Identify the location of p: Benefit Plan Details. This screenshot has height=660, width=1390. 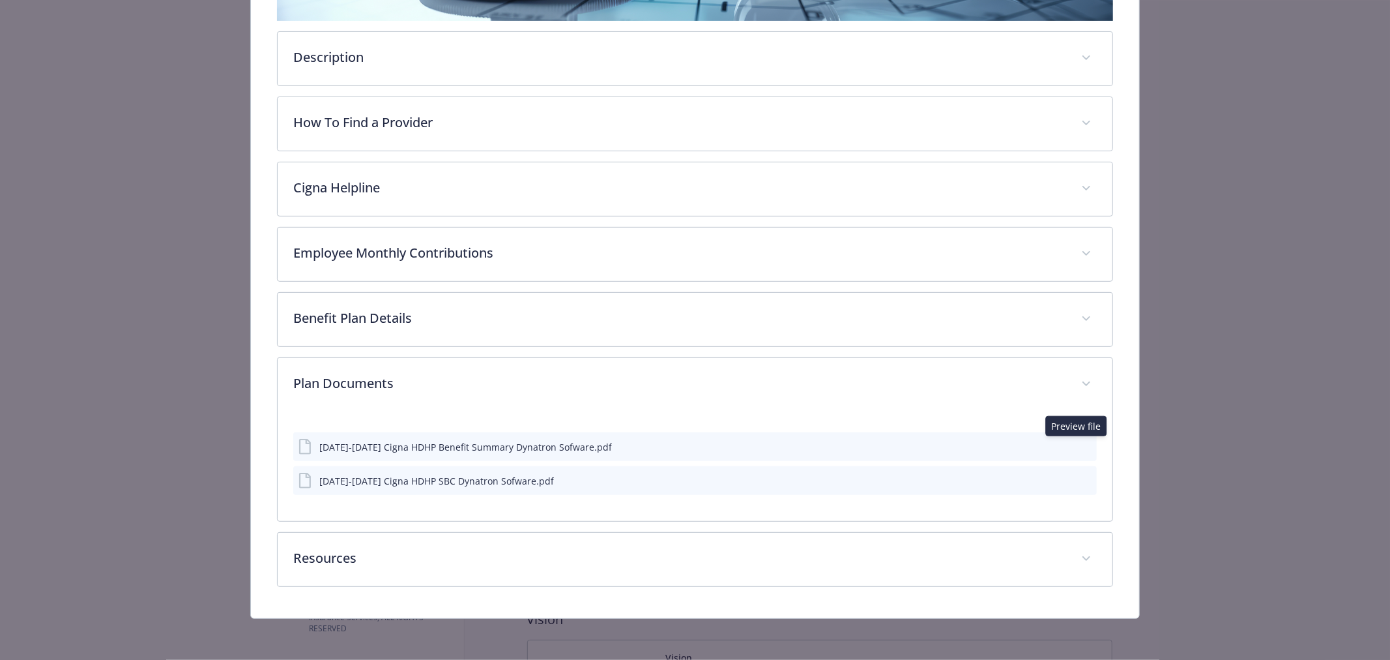
(679, 318).